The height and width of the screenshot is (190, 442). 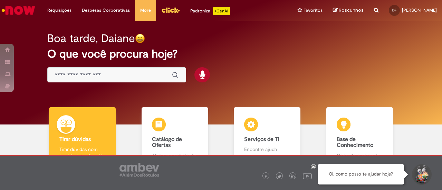 What do you see at coordinates (171, 10) in the screenshot?
I see `img: click_logo_yellow_360x200.png` at bounding box center [171, 10].